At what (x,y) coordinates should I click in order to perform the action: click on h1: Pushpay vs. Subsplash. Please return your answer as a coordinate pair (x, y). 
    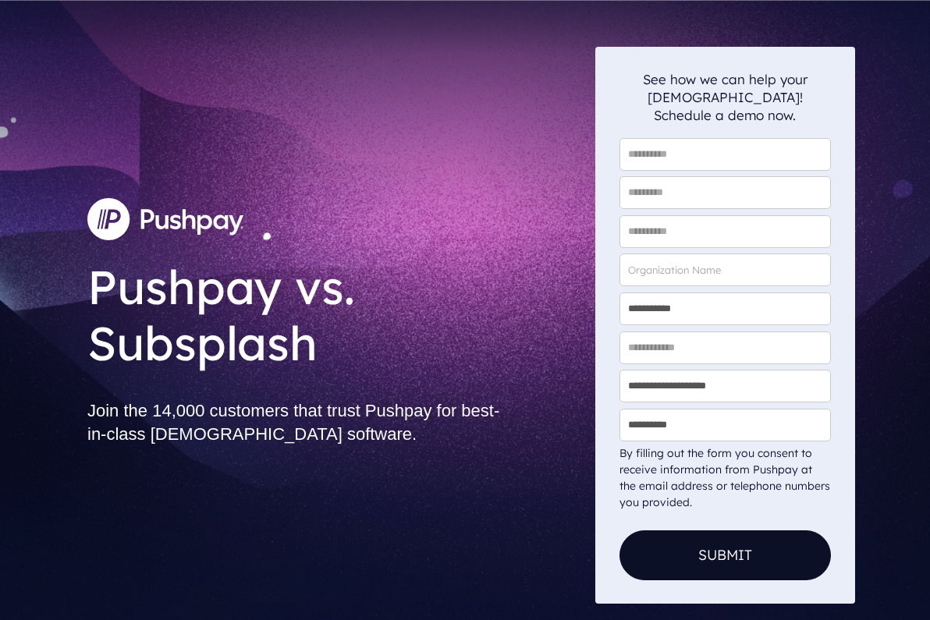
    Looking at the image, I should click on (335, 310).